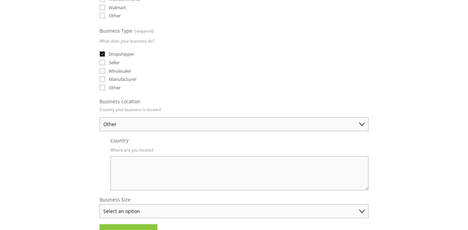 The width and height of the screenshot is (468, 230). What do you see at coordinates (127, 41) in the screenshot?
I see `p: What does your business do?` at bounding box center [127, 41].